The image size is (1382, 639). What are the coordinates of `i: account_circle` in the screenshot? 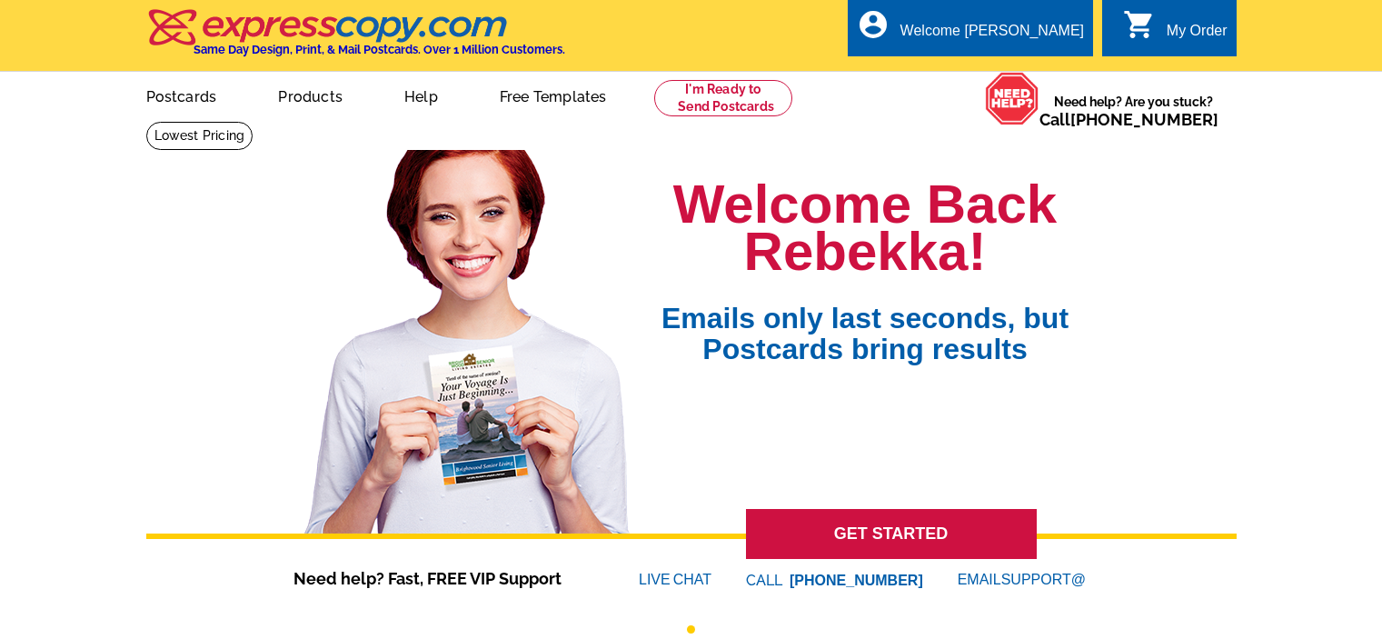 It's located at (873, 25).